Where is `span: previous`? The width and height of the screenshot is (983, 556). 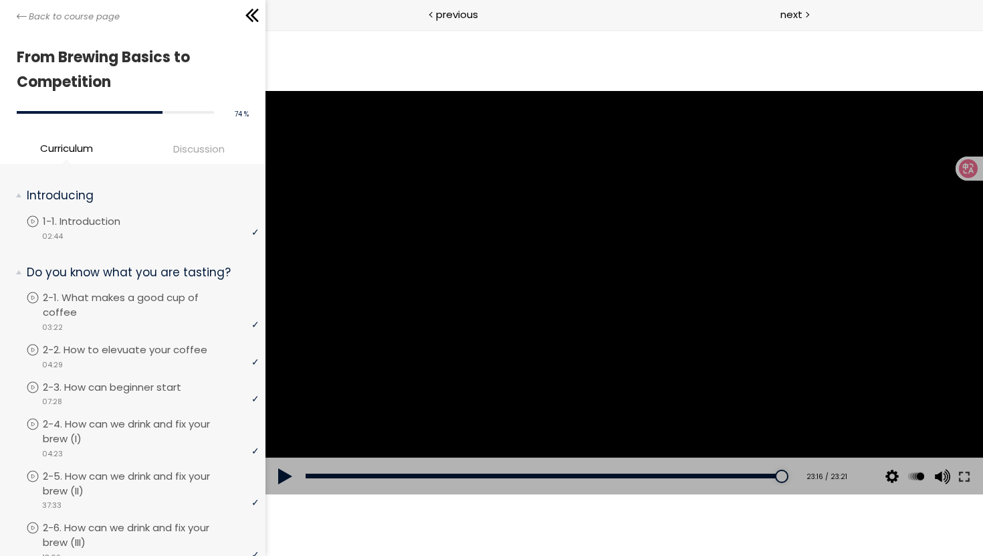 span: previous is located at coordinates (457, 14).